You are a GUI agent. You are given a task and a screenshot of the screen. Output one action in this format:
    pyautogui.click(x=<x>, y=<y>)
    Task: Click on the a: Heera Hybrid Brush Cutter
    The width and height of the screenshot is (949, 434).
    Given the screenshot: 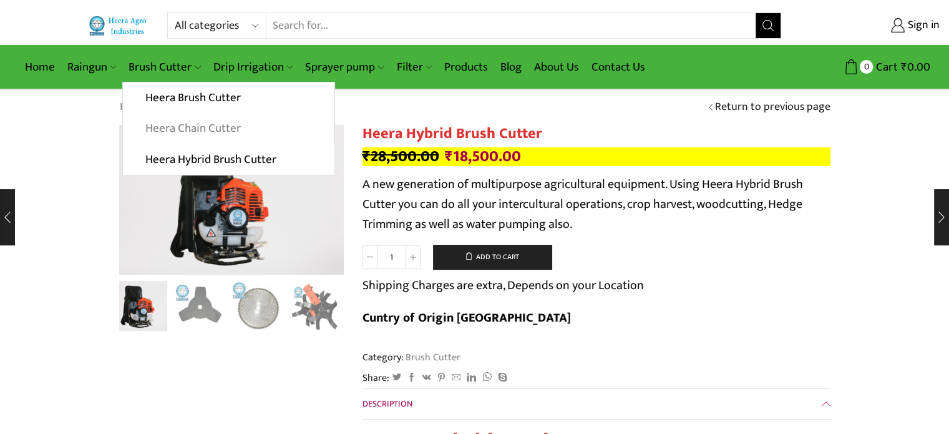 What is the action you would take?
    pyautogui.click(x=228, y=160)
    